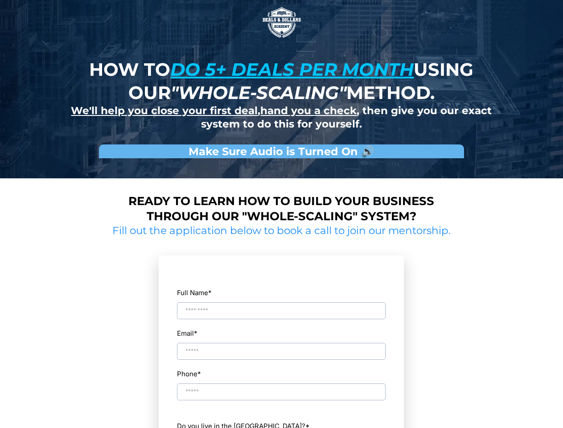 The height and width of the screenshot is (428, 563). What do you see at coordinates (164, 111) in the screenshot?
I see `u: We'll help you close your first deal` at bounding box center [164, 111].